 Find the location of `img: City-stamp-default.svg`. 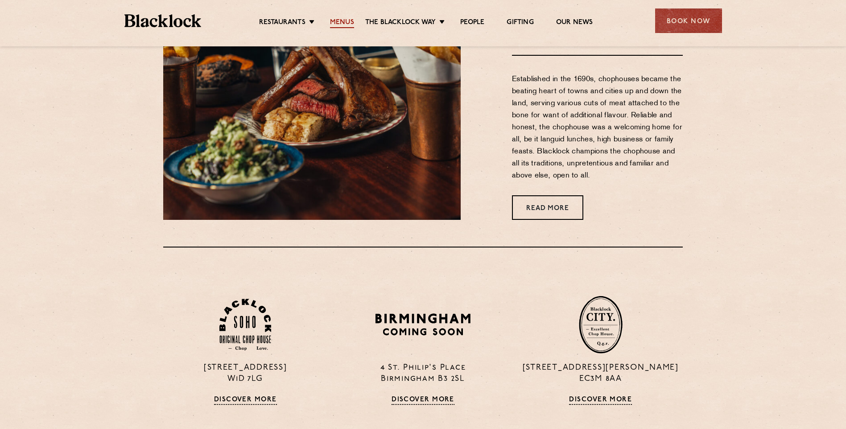

img: City-stamp-default.svg is located at coordinates (601, 325).